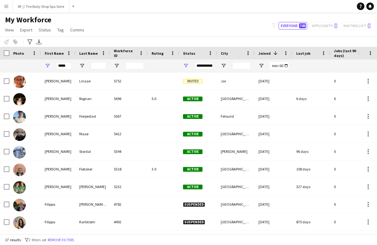 The width and height of the screenshot is (377, 245). What do you see at coordinates (37, 240) in the screenshot?
I see `span: 2 filters set` at bounding box center [37, 240].